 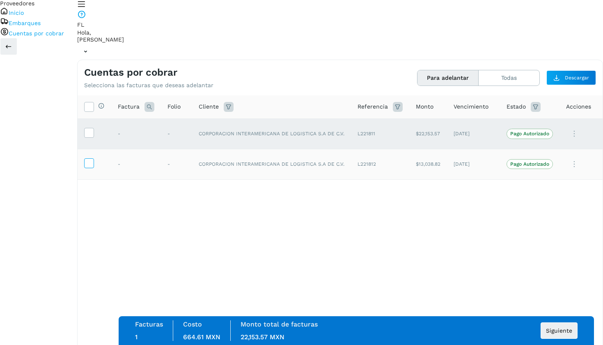 What do you see at coordinates (279, 324) in the screenshot?
I see `label: Monto total de facturas` at bounding box center [279, 324].